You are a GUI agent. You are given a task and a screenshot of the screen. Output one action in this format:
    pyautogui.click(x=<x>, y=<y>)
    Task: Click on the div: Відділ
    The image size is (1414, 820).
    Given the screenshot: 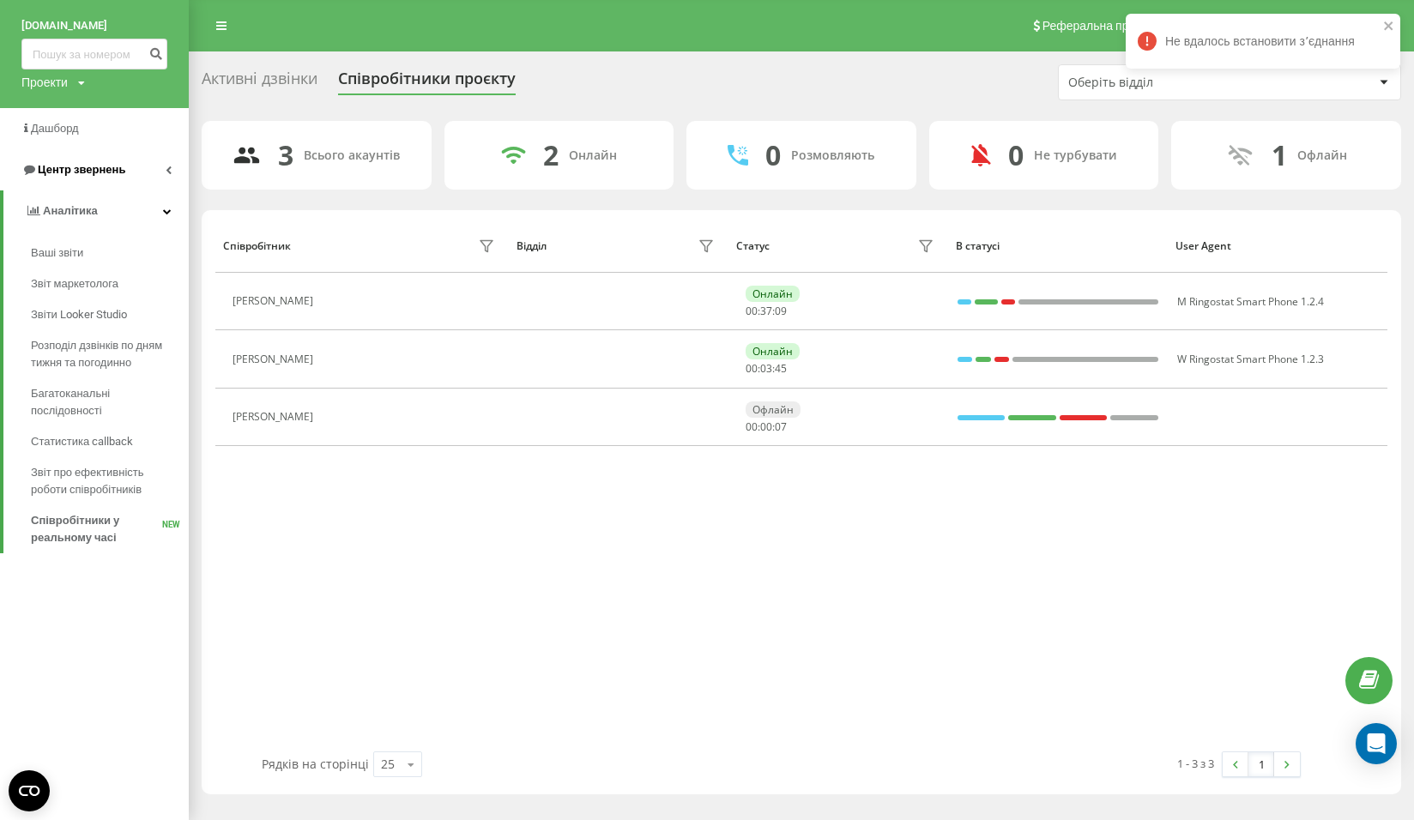 What is the action you would take?
    pyautogui.click(x=531, y=246)
    